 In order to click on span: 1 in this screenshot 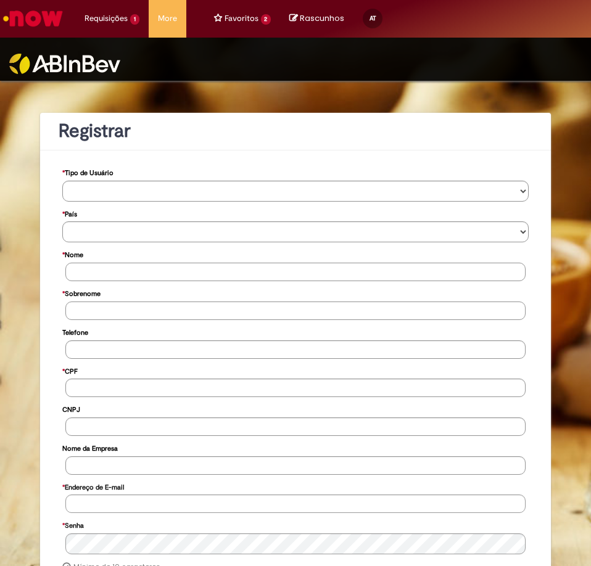, I will do `click(134, 19)`.